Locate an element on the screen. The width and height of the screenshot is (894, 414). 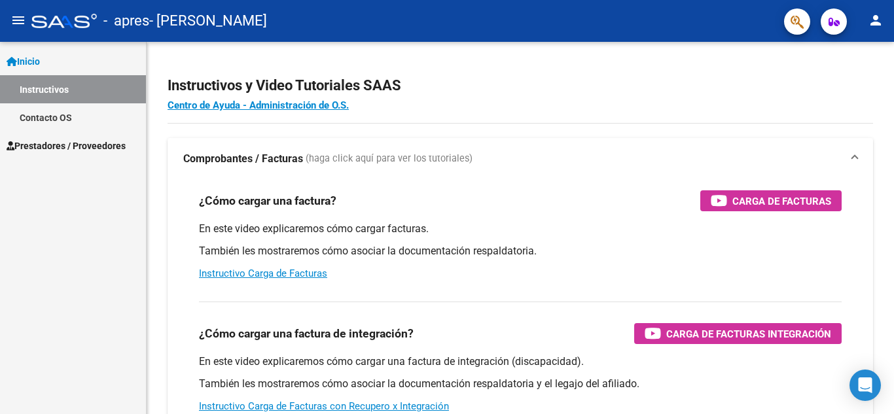
a: Instructivo Carga de Facturas is located at coordinates (263, 274).